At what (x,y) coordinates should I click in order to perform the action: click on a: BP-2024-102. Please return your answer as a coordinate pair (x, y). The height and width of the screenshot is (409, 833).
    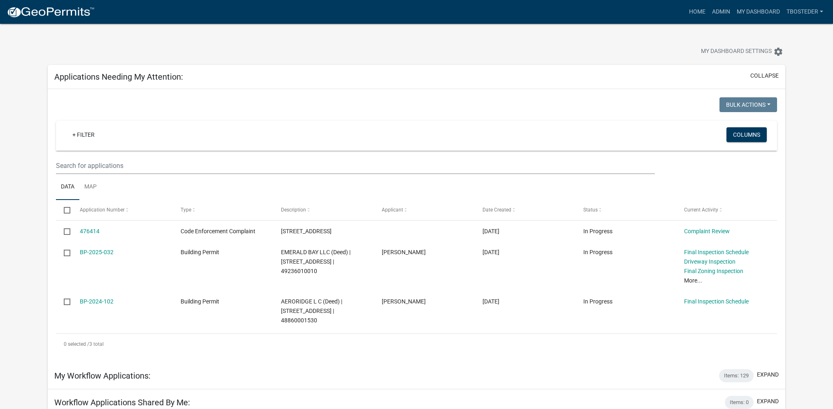
    Looking at the image, I should click on (97, 302).